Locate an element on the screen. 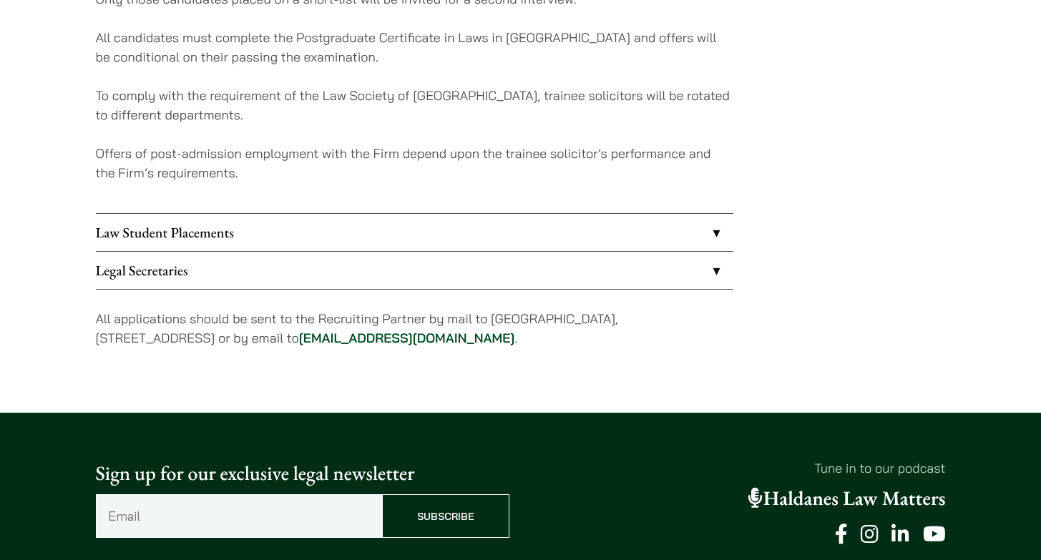  p: Offers of post-admission employment with the Firm depend upon the trainee solicitor’s performance... is located at coordinates (414, 163).